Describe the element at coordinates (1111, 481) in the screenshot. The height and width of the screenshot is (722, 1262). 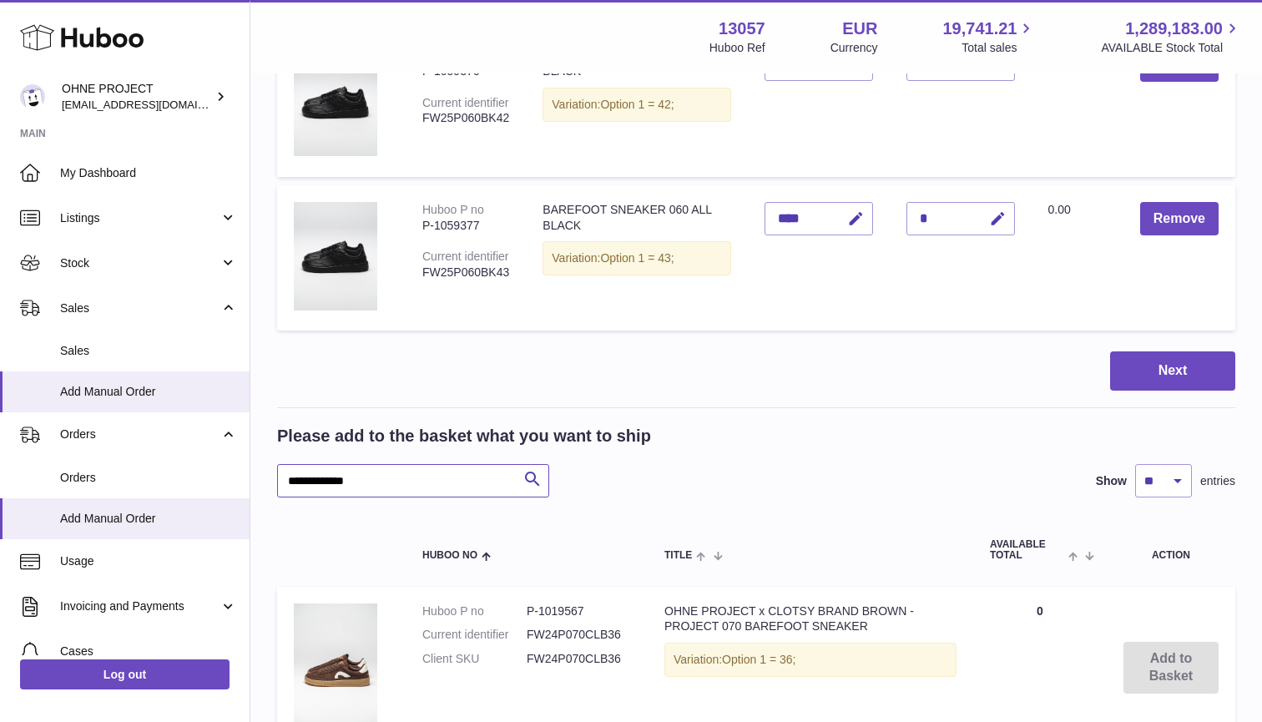
I see `label: Show` at that location.